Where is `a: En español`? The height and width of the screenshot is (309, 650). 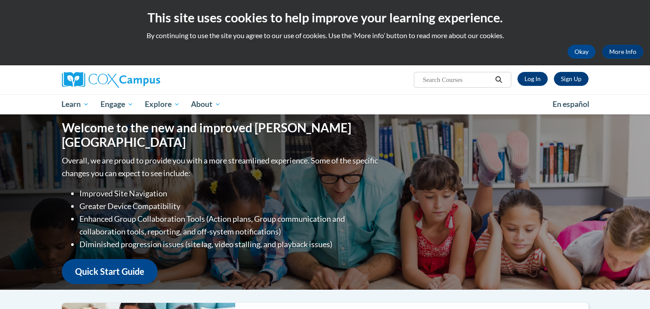 a: En español is located at coordinates (571, 104).